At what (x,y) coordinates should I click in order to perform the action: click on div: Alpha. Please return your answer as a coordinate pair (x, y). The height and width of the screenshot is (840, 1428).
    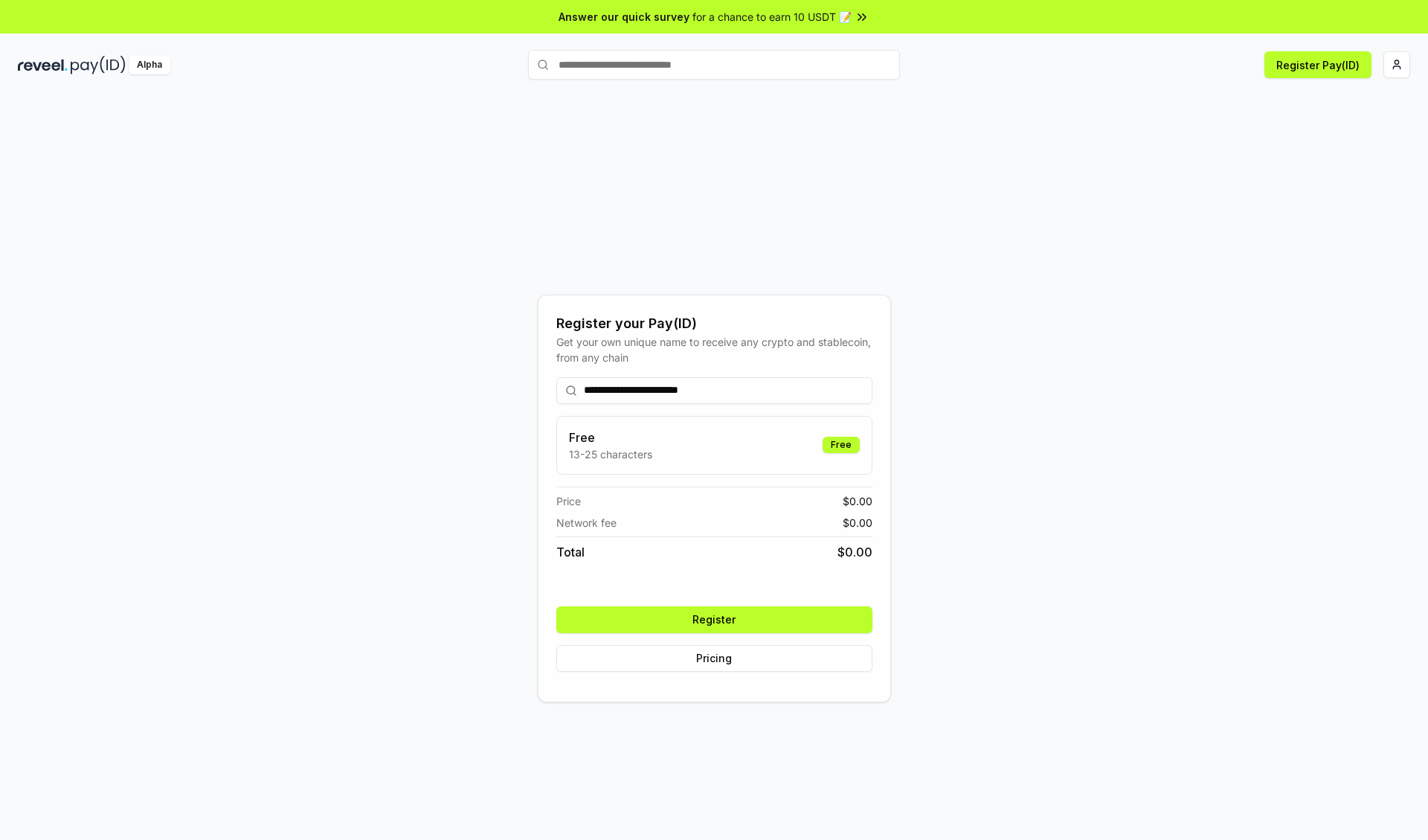
    Looking at the image, I should click on (150, 64).